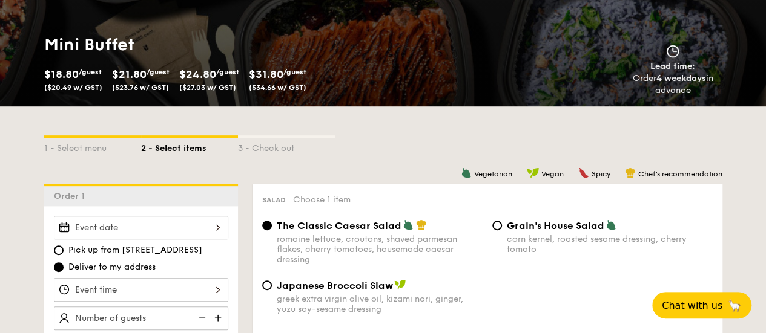  Describe the element at coordinates (692, 306) in the screenshot. I see `span: Chat with us` at that location.